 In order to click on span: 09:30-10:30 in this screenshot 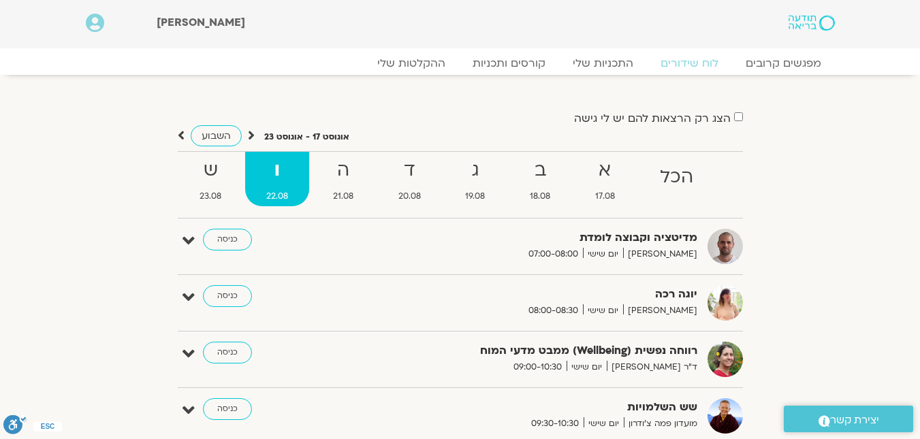, I will do `click(555, 424)`.